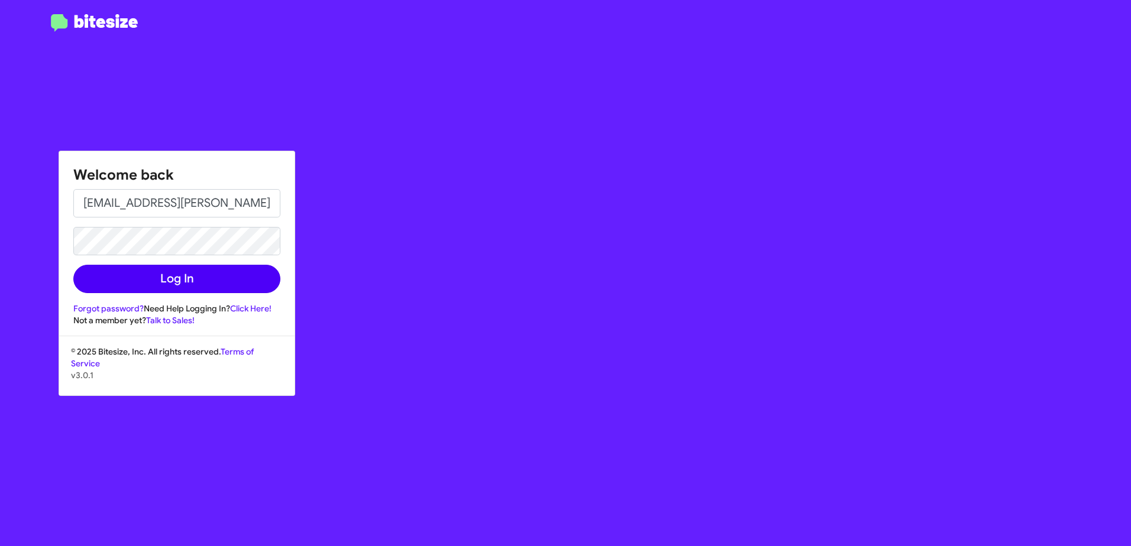  Describe the element at coordinates (108, 309) in the screenshot. I see `a: Forgot password?` at that location.